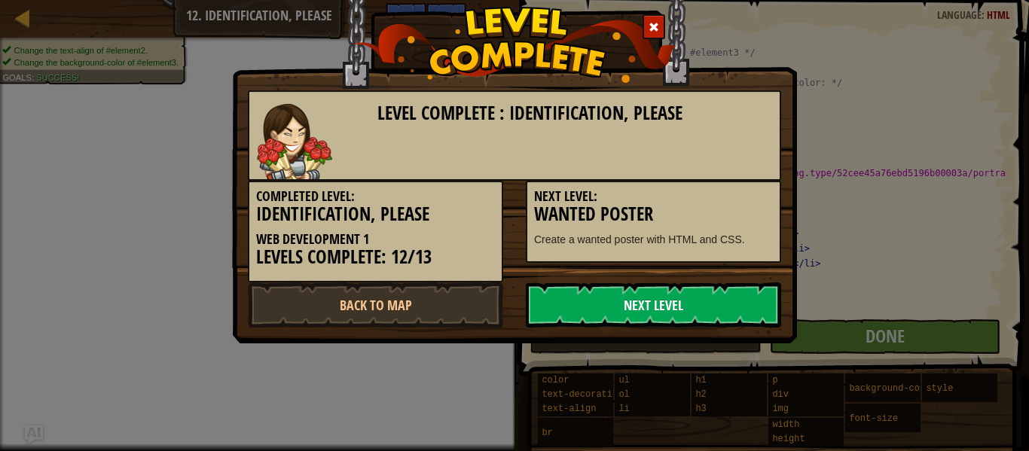 The height and width of the screenshot is (451, 1029). Describe the element at coordinates (653, 240) in the screenshot. I see `p: Create a wanted poster with HTML and CSS.` at that location.